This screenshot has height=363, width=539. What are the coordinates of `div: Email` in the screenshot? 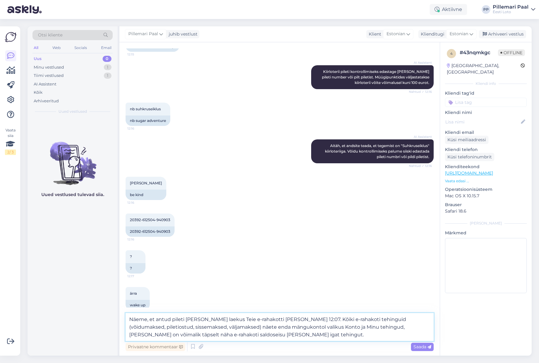 It's located at (106, 48).